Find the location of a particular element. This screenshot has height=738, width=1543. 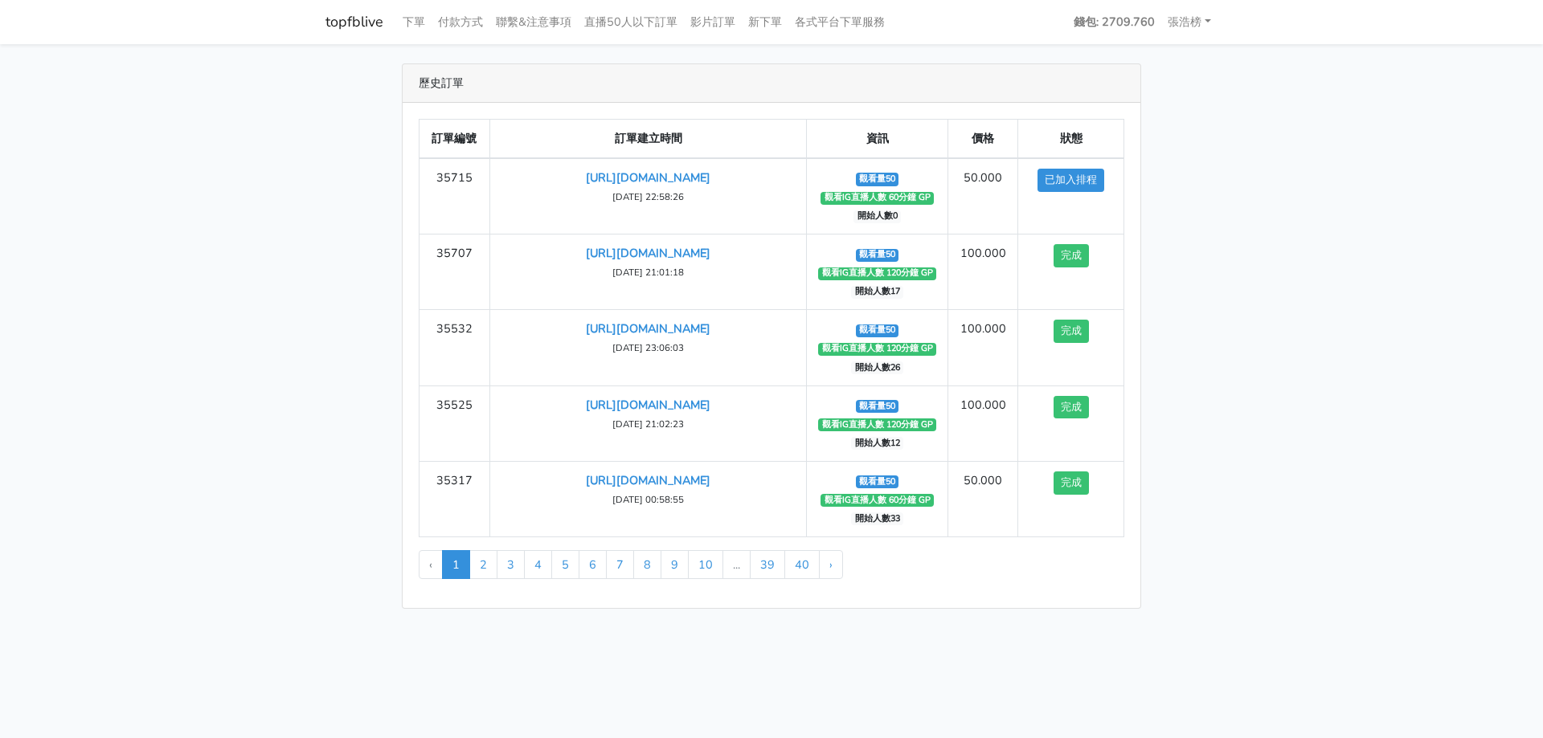

th: 訂單建立時間 is located at coordinates (648, 139).